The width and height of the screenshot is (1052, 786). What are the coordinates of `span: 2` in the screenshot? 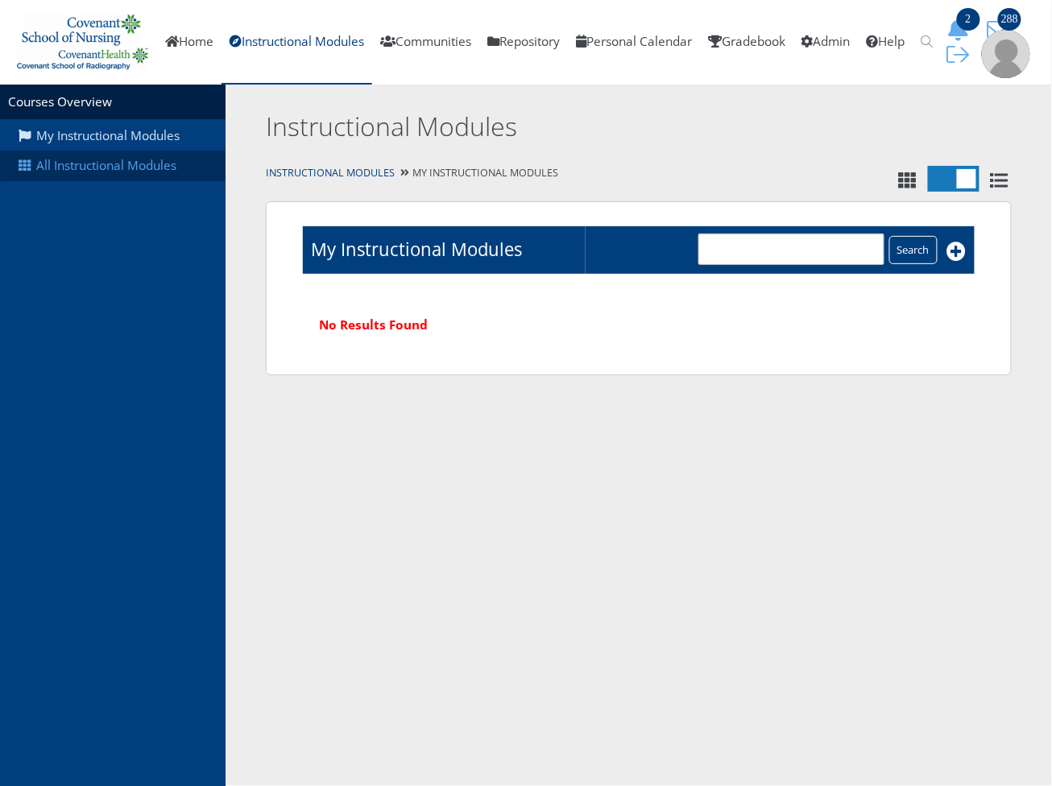 It's located at (968, 19).